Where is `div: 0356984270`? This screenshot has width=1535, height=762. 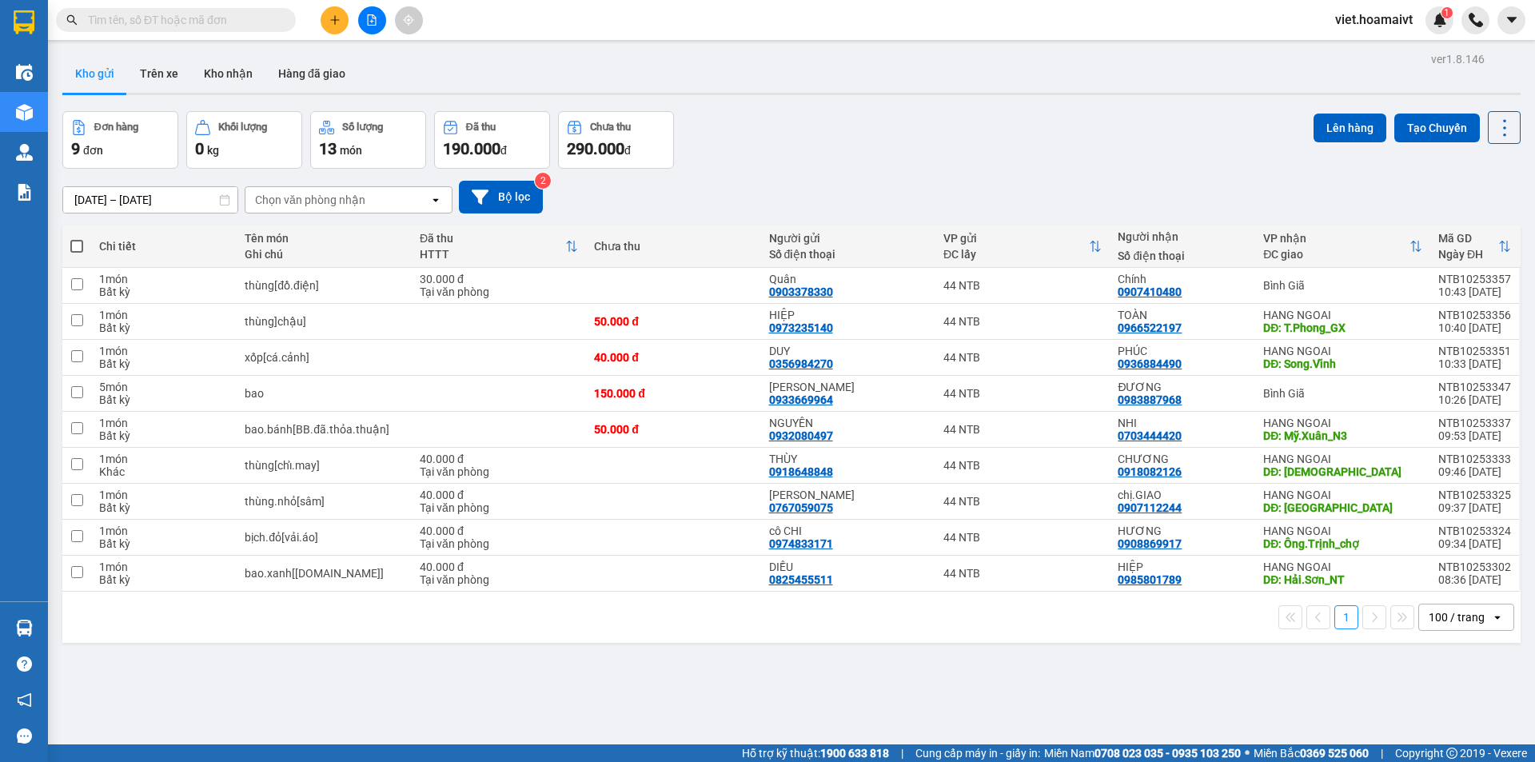 div: 0356984270 is located at coordinates (801, 364).